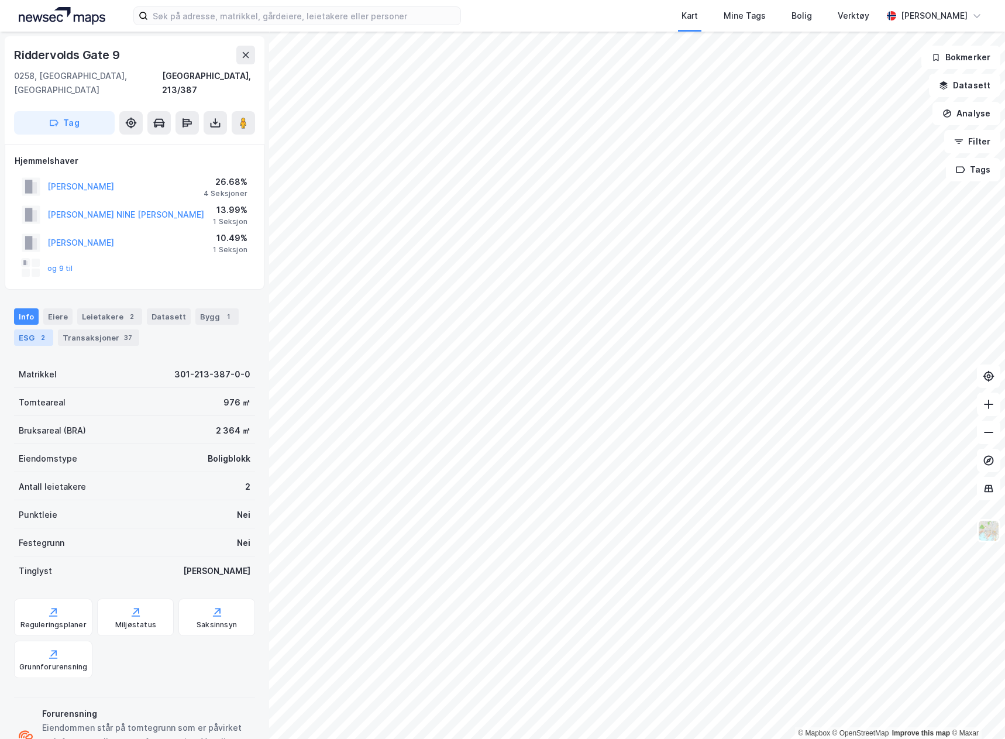  Describe the element at coordinates (230, 238) in the screenshot. I see `div: 10.49%` at that location.